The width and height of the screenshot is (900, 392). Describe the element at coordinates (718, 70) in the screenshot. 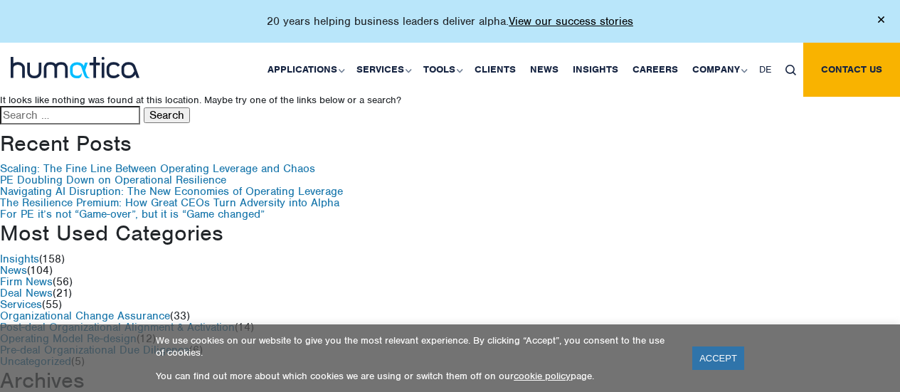

I see `a: Company` at that location.